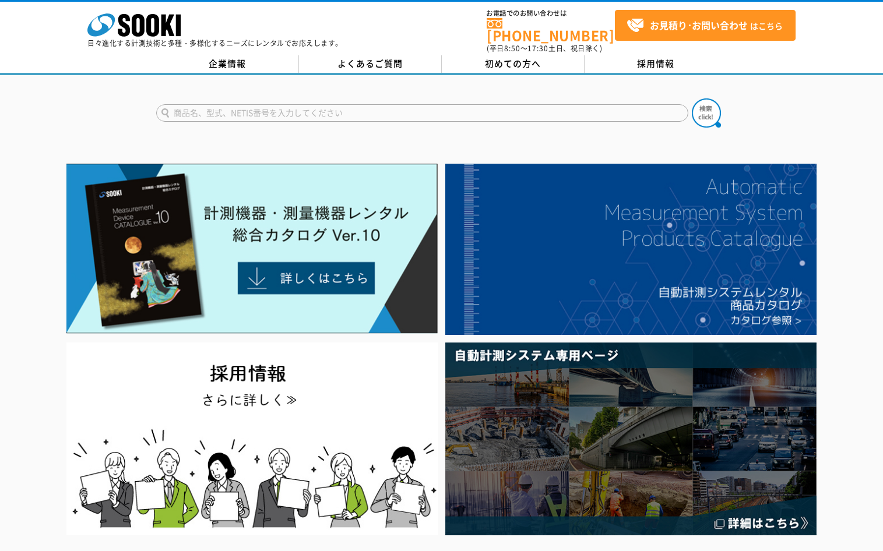 Image resolution: width=883 pixels, height=551 pixels. What do you see at coordinates (538, 48) in the screenshot?
I see `span: 17:30` at bounding box center [538, 48].